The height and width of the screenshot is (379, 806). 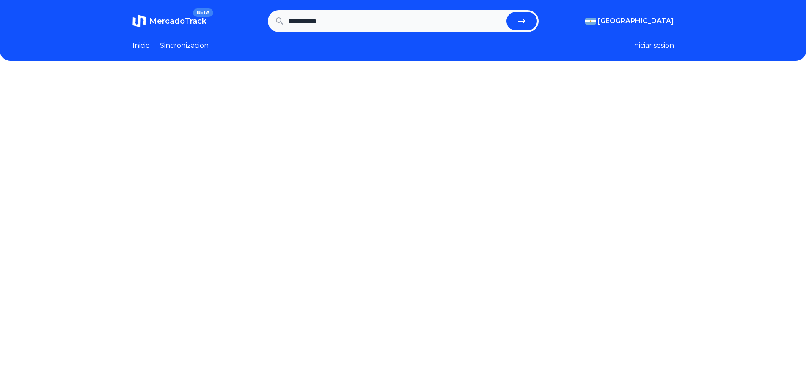 What do you see at coordinates (178, 21) in the screenshot?
I see `span: MercadoTrack` at bounding box center [178, 21].